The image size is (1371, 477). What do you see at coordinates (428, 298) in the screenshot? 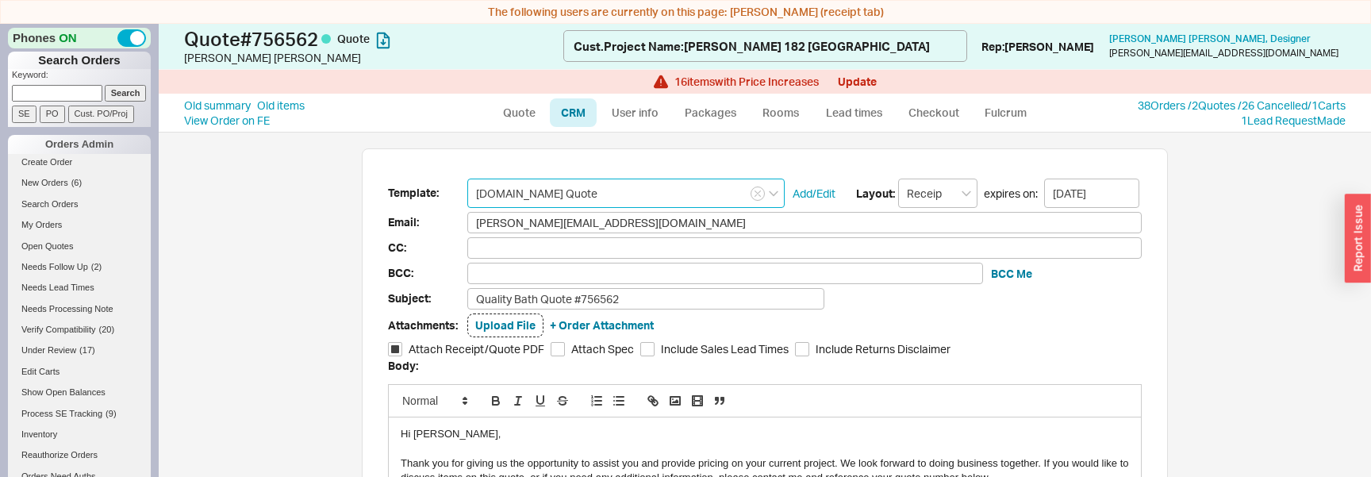
I see `span: Subject:` at bounding box center [428, 298].